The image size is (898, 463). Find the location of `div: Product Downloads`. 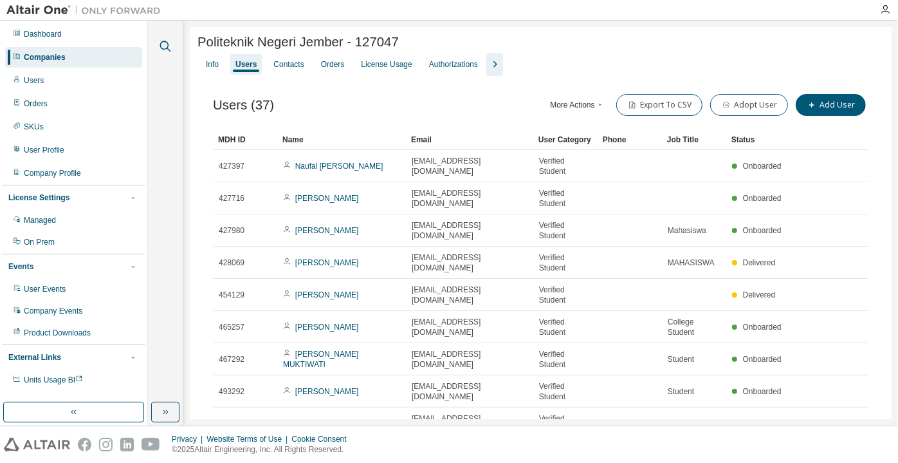

div: Product Downloads is located at coordinates (57, 333).